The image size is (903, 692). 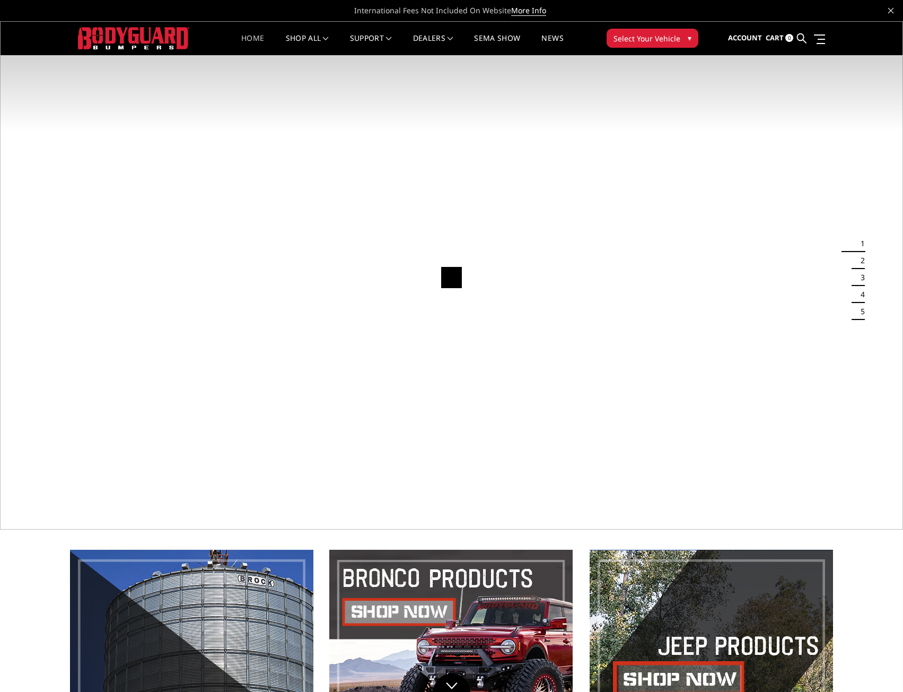 What do you see at coordinates (745, 38) in the screenshot?
I see `a: Account` at bounding box center [745, 38].